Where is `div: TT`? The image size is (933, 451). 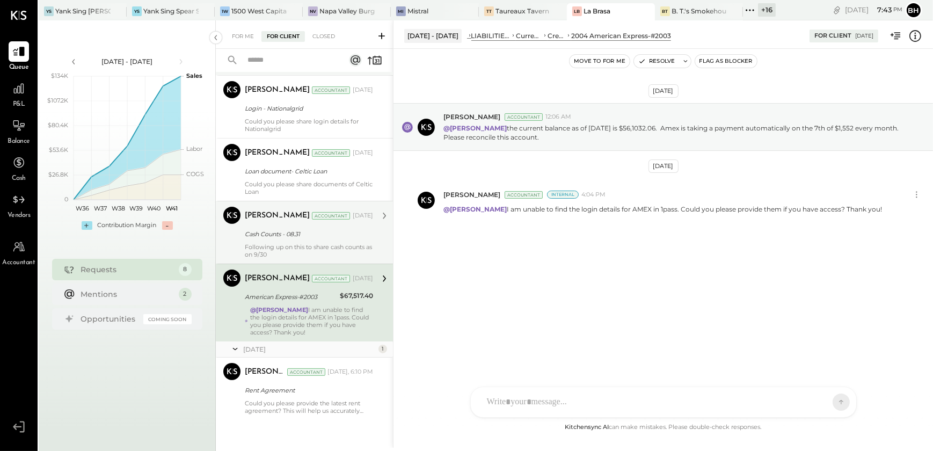 div: TT is located at coordinates (489, 11).